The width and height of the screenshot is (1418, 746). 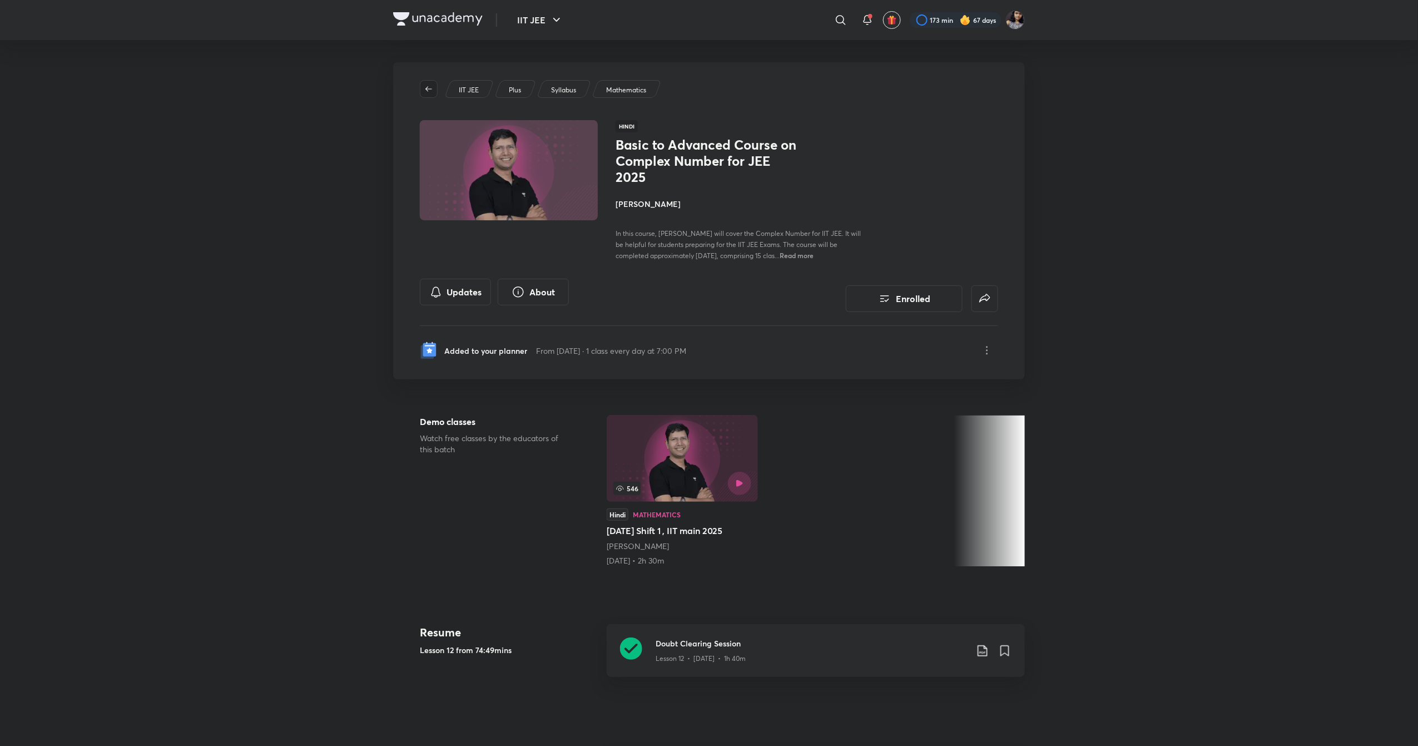 I want to click on span: Hindi, so click(x=627, y=126).